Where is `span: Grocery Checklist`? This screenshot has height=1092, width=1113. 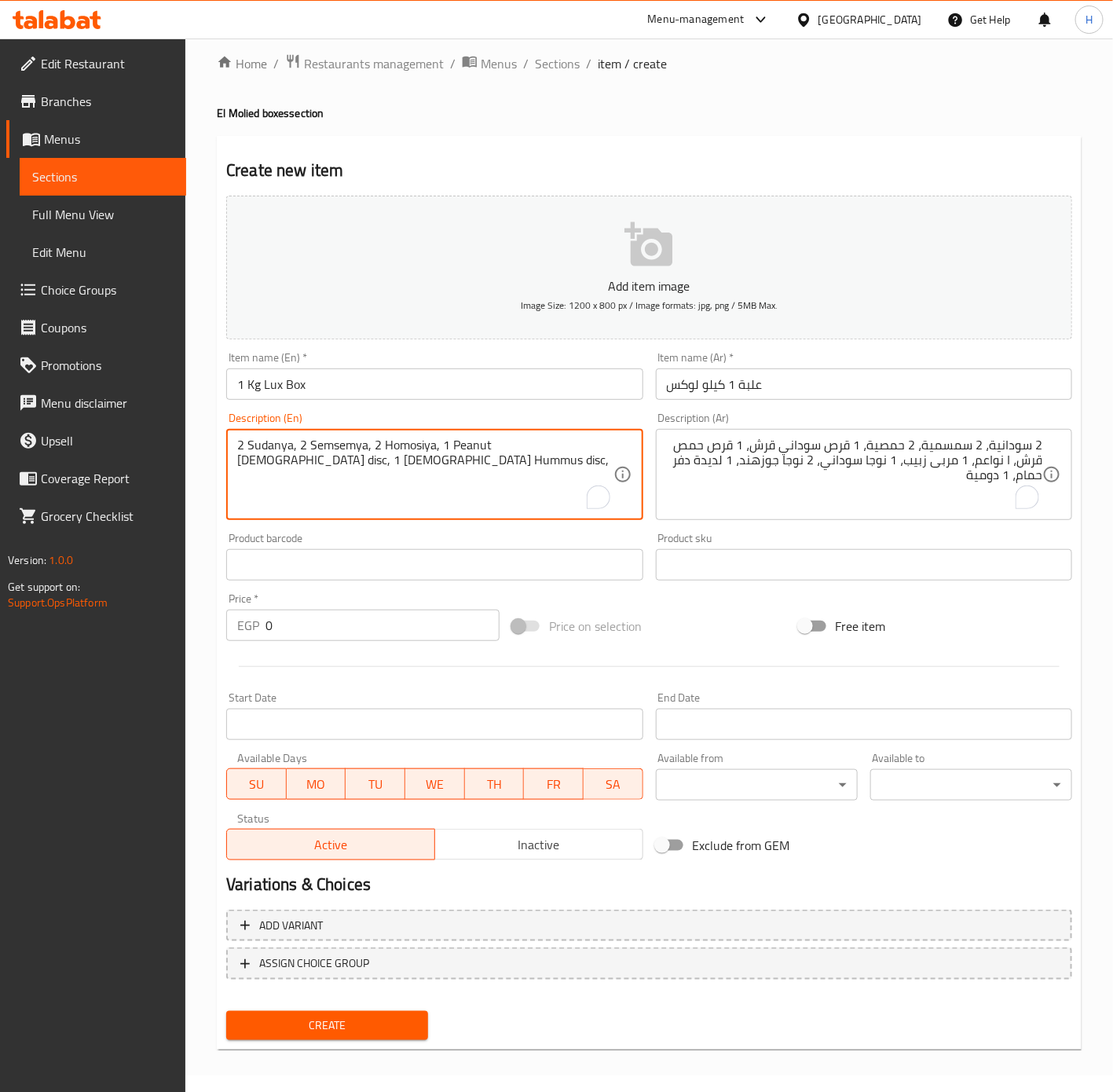
span: Grocery Checklist is located at coordinates (107, 516).